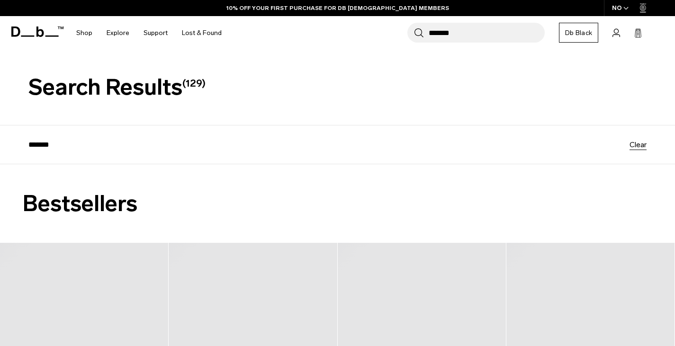 Image resolution: width=675 pixels, height=346 pixels. What do you see at coordinates (578, 33) in the screenshot?
I see `a: Db Black` at bounding box center [578, 33].